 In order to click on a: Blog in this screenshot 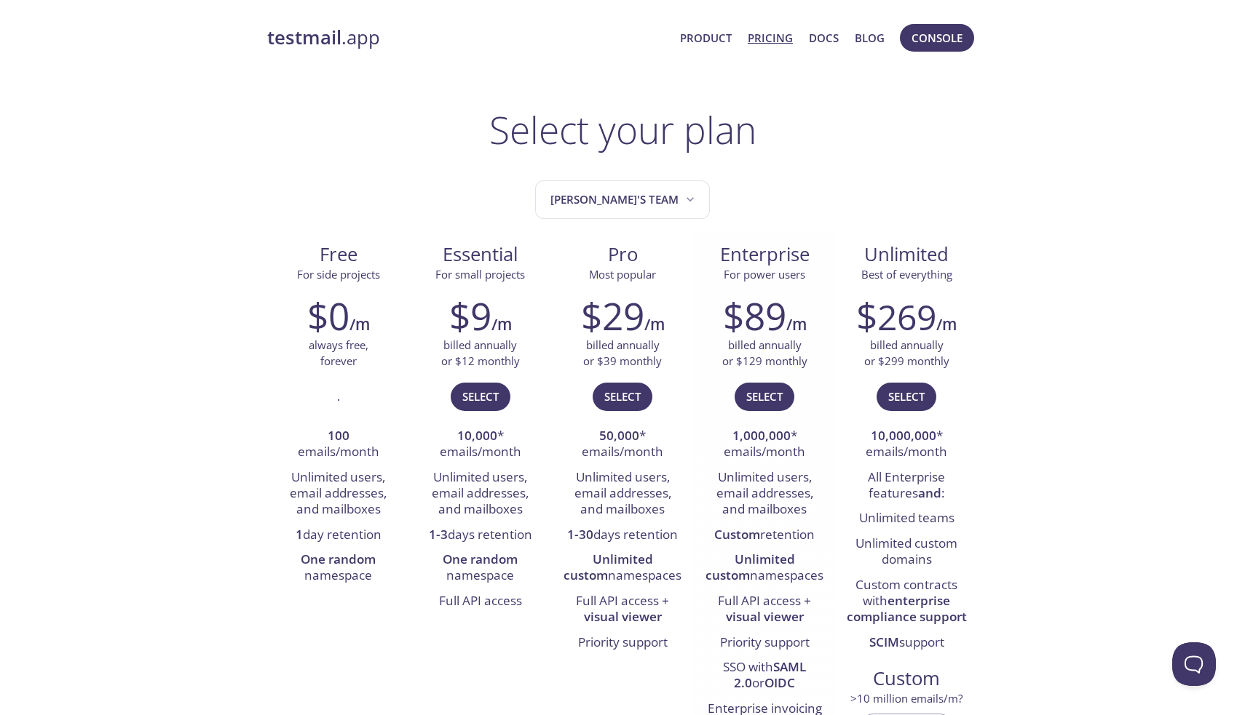, I will do `click(869, 38)`.